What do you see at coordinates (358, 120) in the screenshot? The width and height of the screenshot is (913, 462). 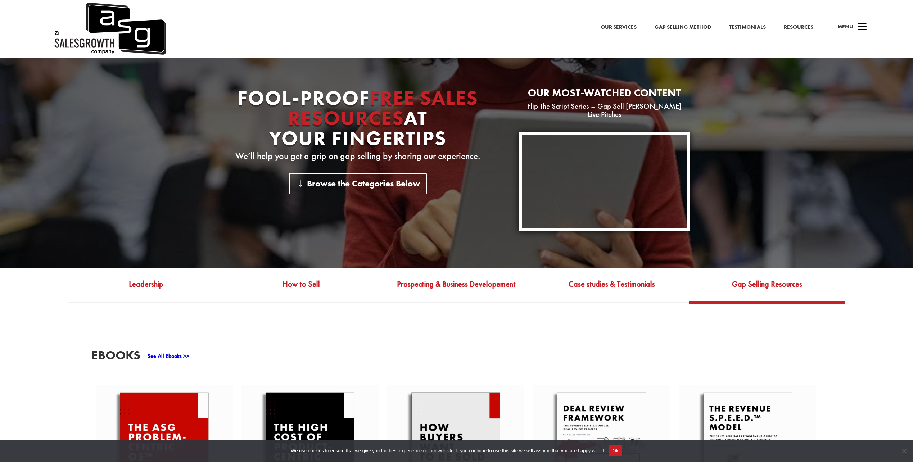 I see `h1: Fool-proof At Your Fingertips` at bounding box center [358, 120].